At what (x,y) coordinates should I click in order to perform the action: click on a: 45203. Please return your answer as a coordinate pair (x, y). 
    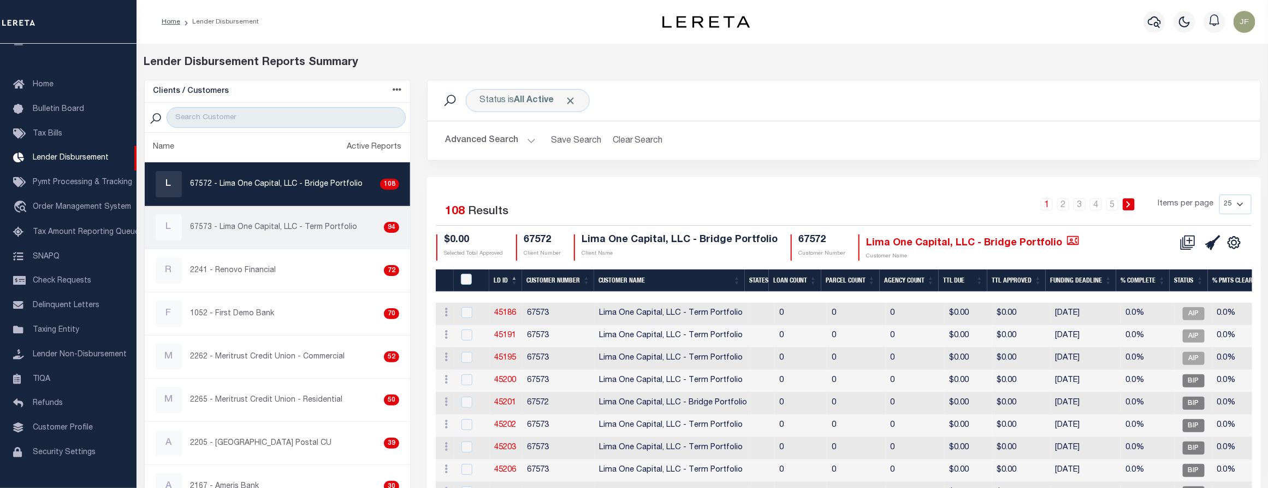
    Looking at the image, I should click on (505, 447).